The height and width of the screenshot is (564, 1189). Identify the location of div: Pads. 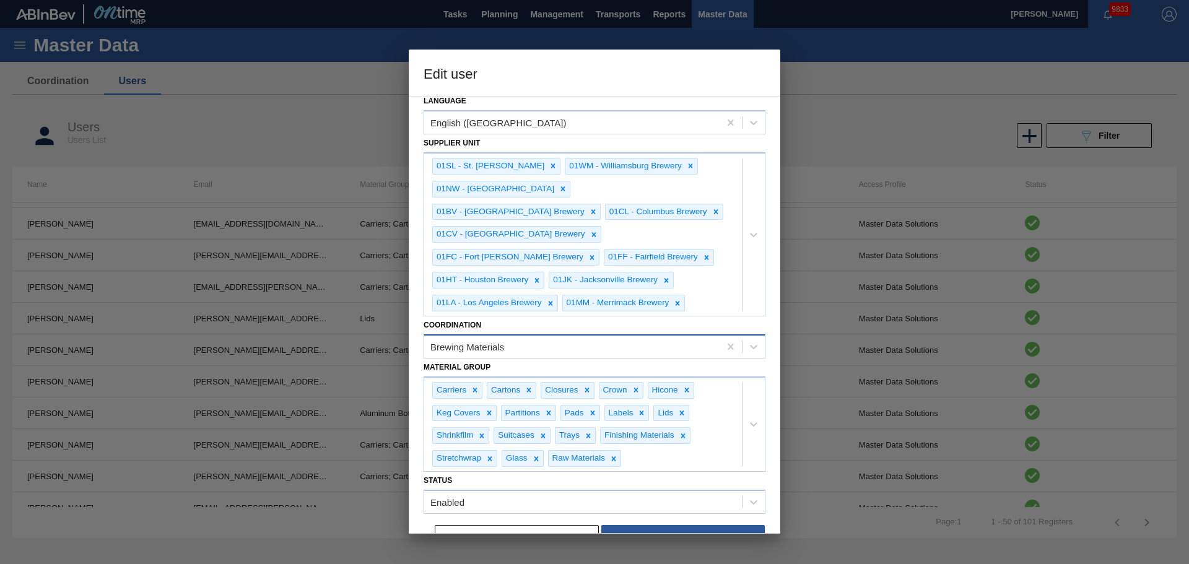
(574, 413).